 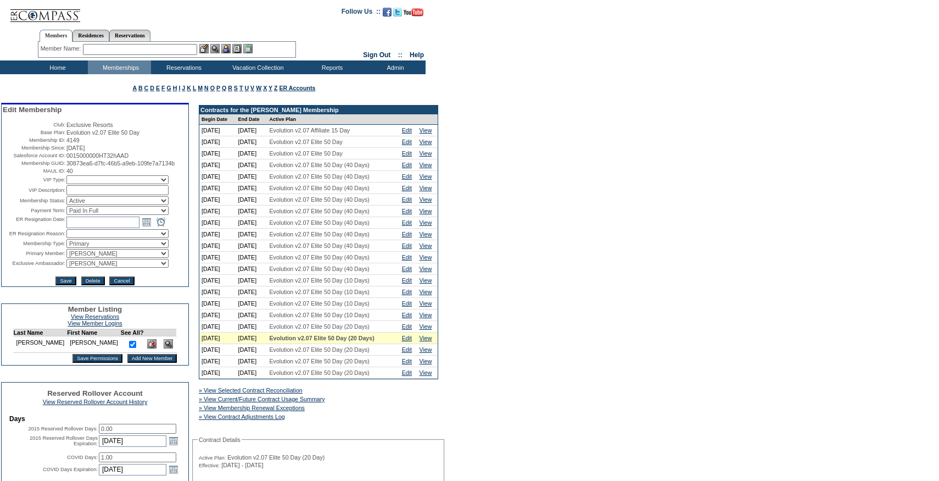 What do you see at coordinates (257, 67) in the screenshot?
I see `td: Vacation Collection` at bounding box center [257, 67].